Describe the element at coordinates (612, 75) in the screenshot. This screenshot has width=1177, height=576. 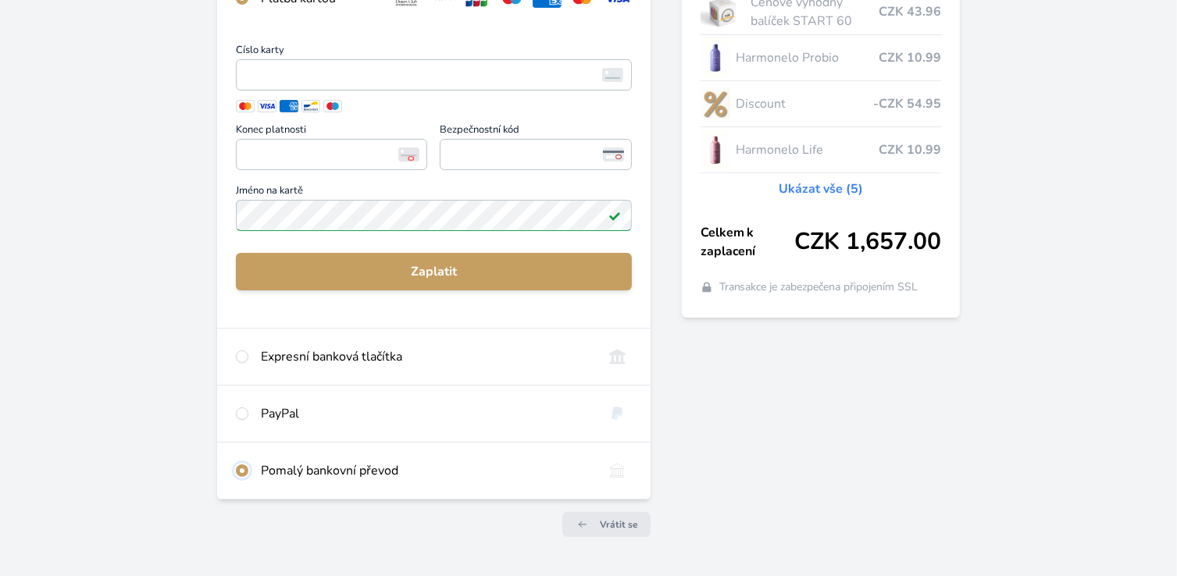
I see `img: card` at that location.